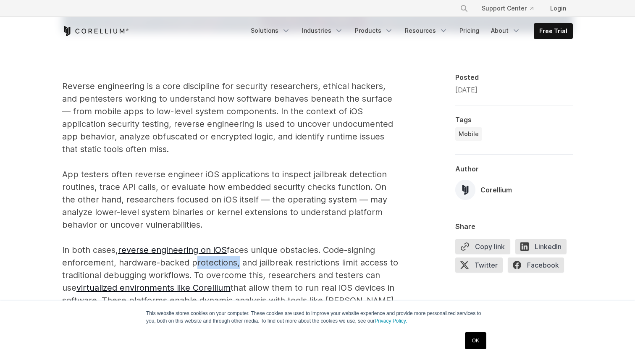 The height and width of the screenshot is (360, 635). What do you see at coordinates (514, 77) in the screenshot?
I see `div: Posted` at bounding box center [514, 77].